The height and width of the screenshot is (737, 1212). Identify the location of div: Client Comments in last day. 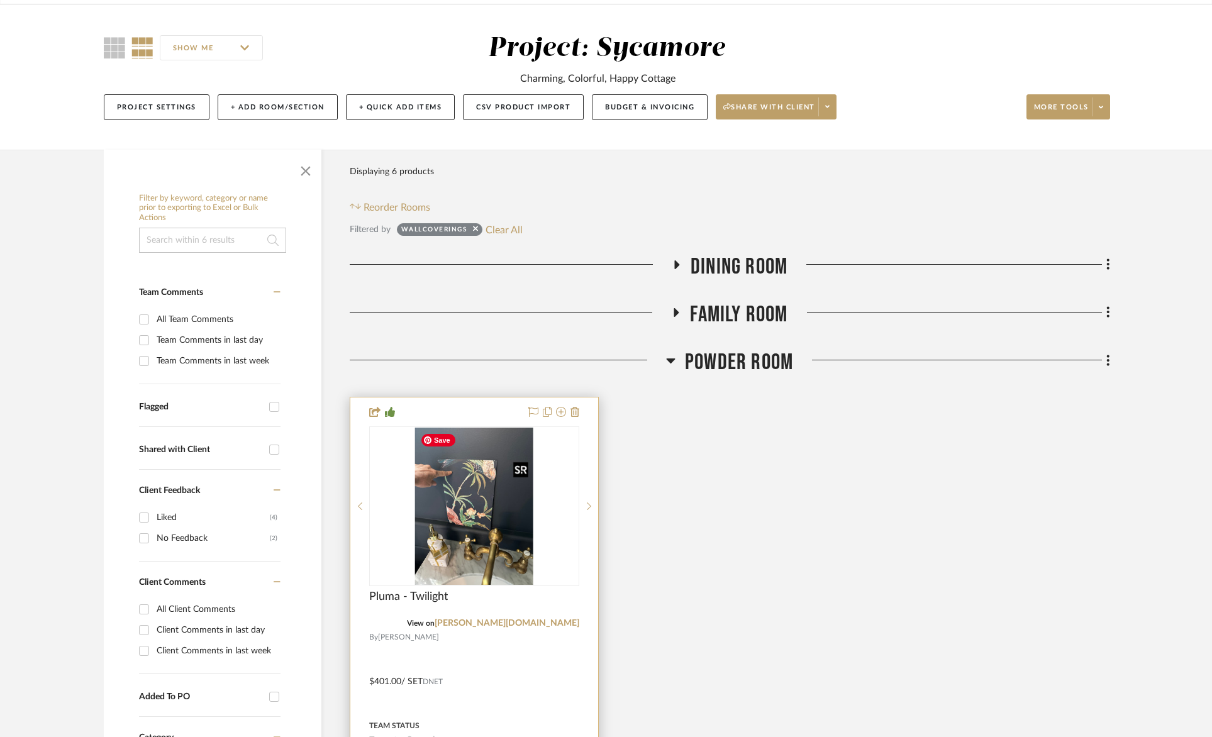
(217, 630).